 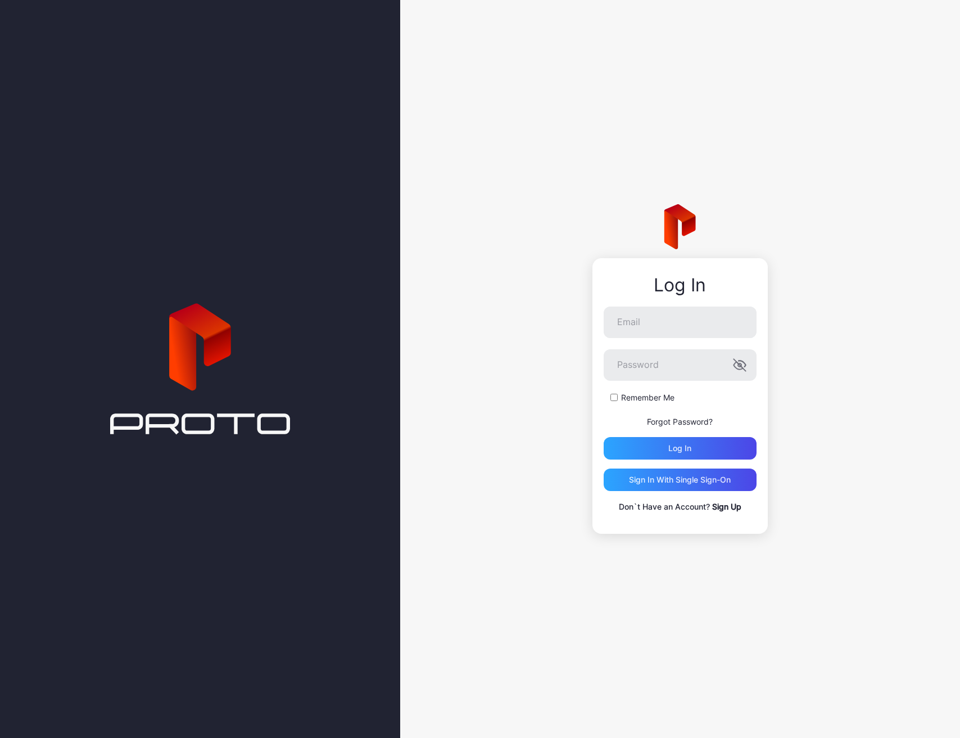 I want to click on div: Log In, so click(x=680, y=285).